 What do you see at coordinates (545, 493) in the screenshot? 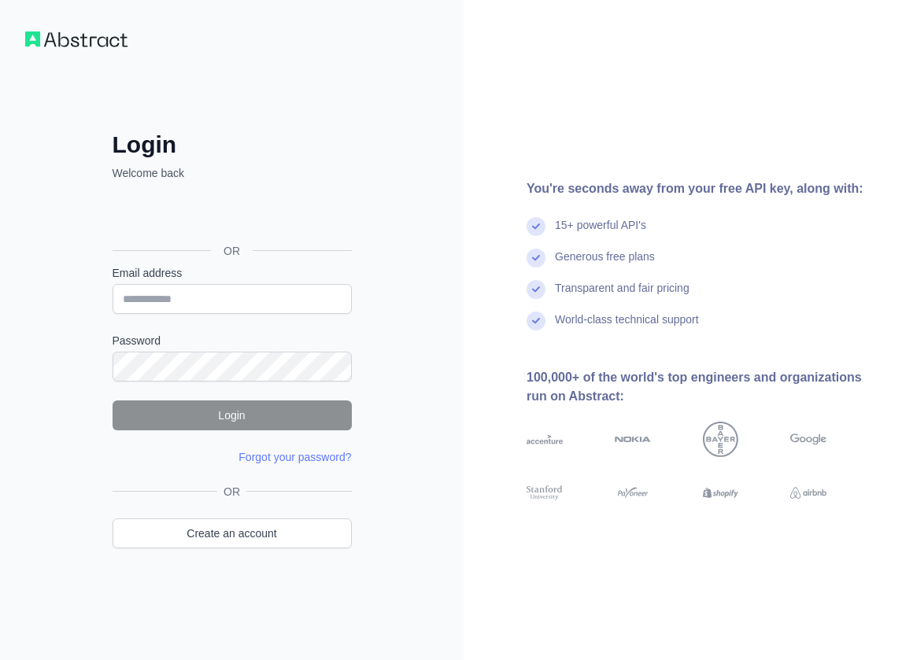
I see `img: stanford university` at bounding box center [545, 493].